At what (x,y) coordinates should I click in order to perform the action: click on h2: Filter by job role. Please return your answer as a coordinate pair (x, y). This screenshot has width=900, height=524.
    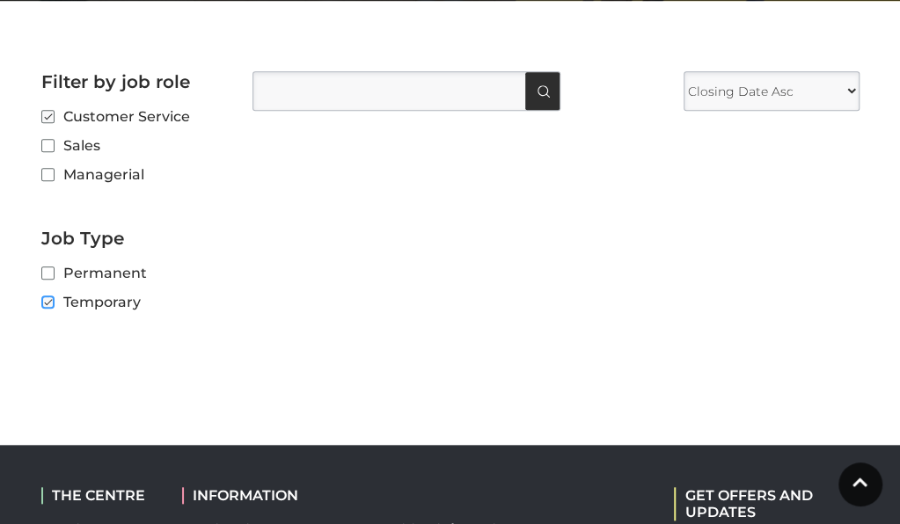
    Looking at the image, I should click on (134, 82).